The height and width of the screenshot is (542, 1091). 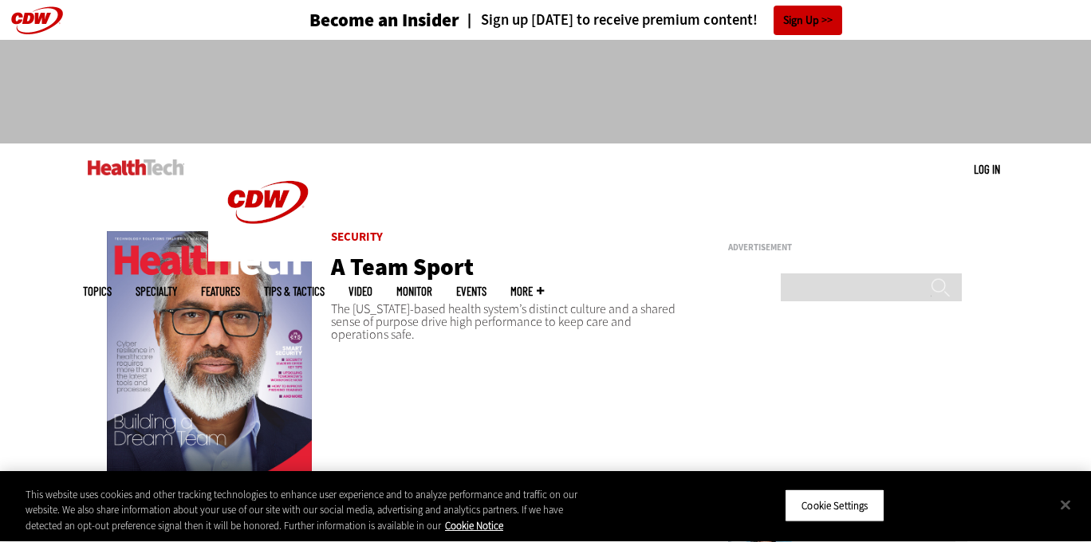 What do you see at coordinates (414, 291) in the screenshot?
I see `a: MonITor` at bounding box center [414, 291].